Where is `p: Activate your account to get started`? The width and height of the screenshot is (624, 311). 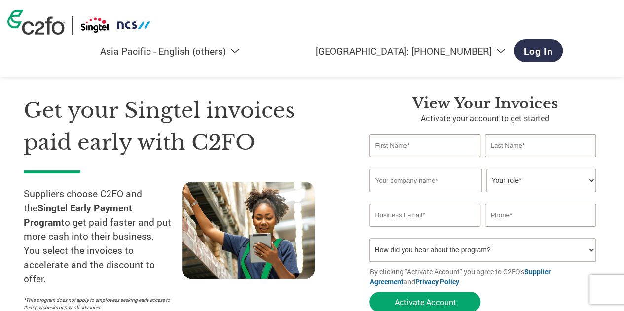 p: Activate your account to get started is located at coordinates (485, 118).